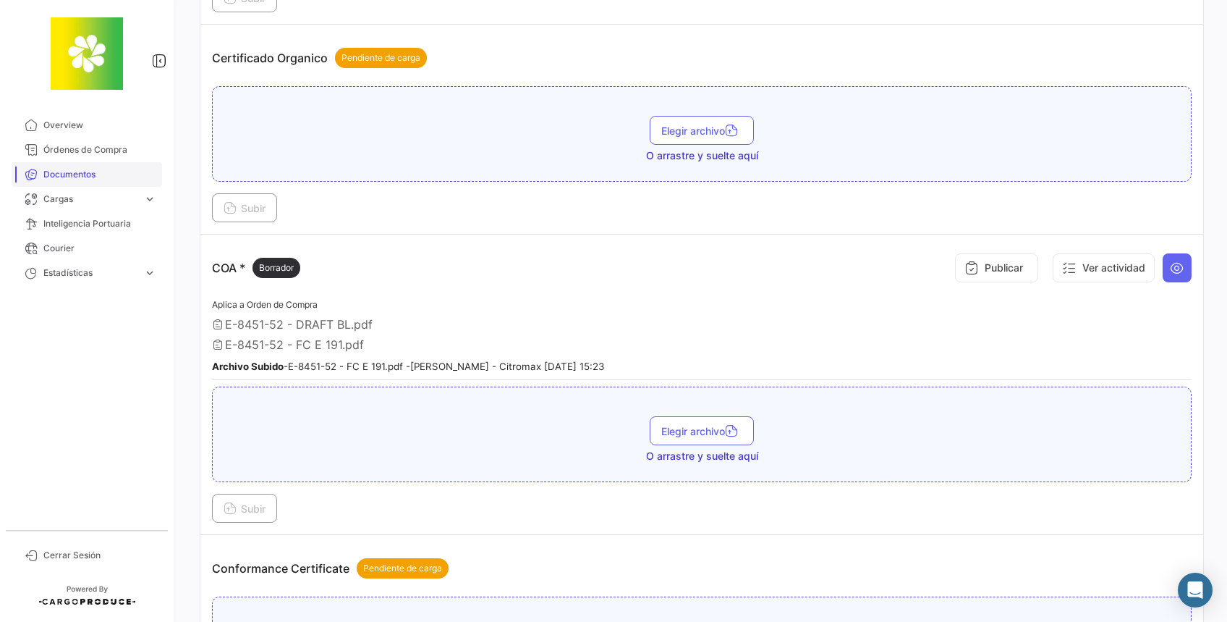  I want to click on a: Inteligencia Portuaria, so click(87, 224).